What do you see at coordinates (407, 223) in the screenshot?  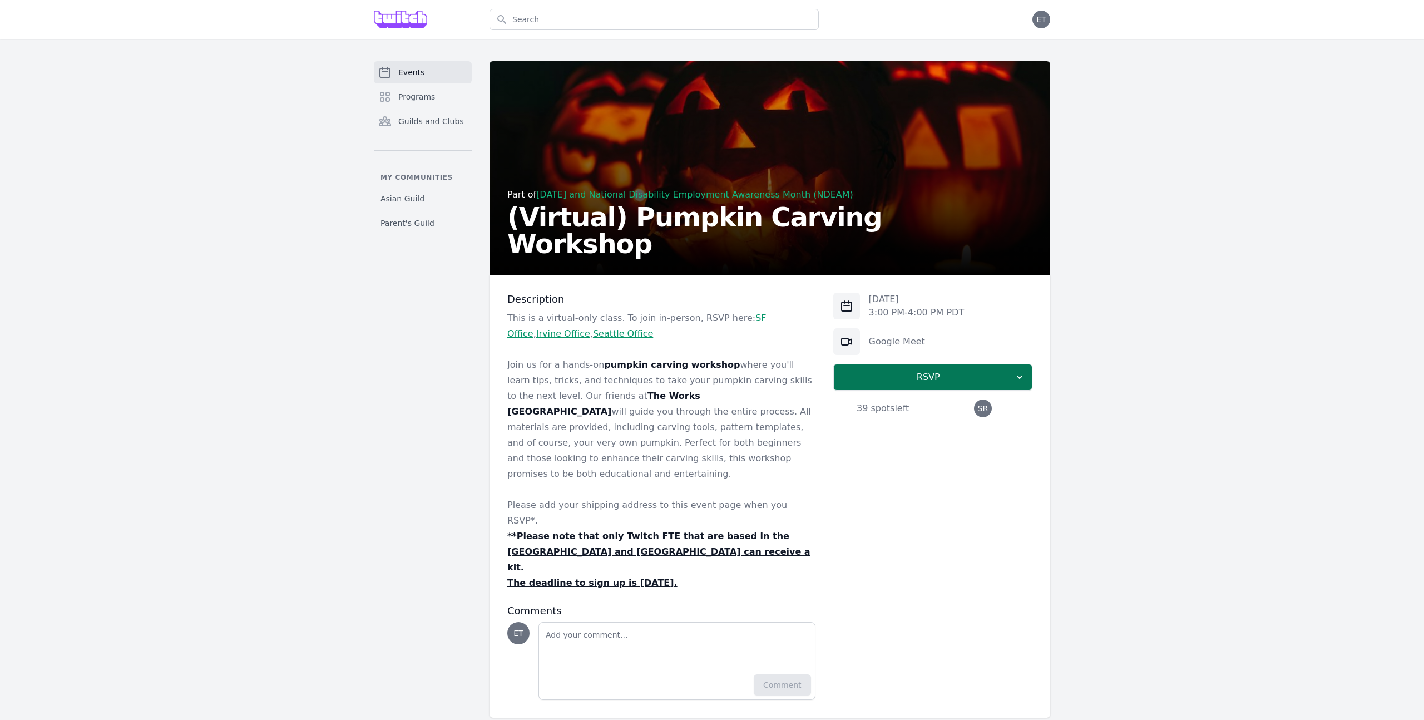 I see `span: Parent's Guild` at bounding box center [407, 223].